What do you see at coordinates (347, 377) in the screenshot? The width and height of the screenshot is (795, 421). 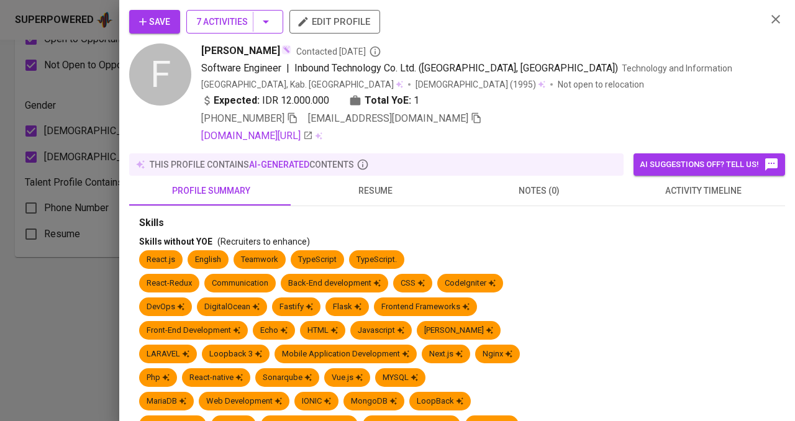 I see `div: Vue.js` at bounding box center [347, 377].